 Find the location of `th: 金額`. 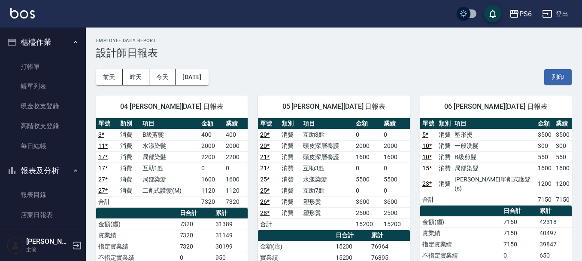

th: 金額 is located at coordinates (211, 124).